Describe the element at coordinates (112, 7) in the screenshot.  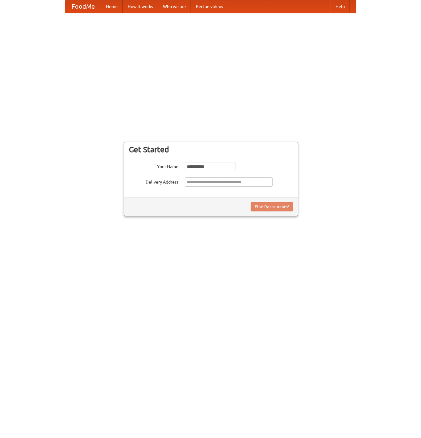
I see `a: Home` at that location.